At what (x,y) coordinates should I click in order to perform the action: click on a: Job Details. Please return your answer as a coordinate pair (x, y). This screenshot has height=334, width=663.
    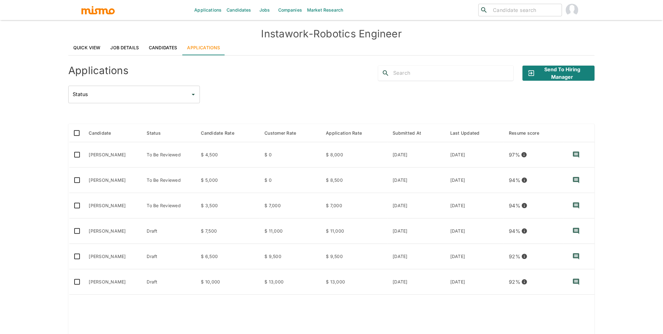
    Looking at the image, I should click on (125, 48).